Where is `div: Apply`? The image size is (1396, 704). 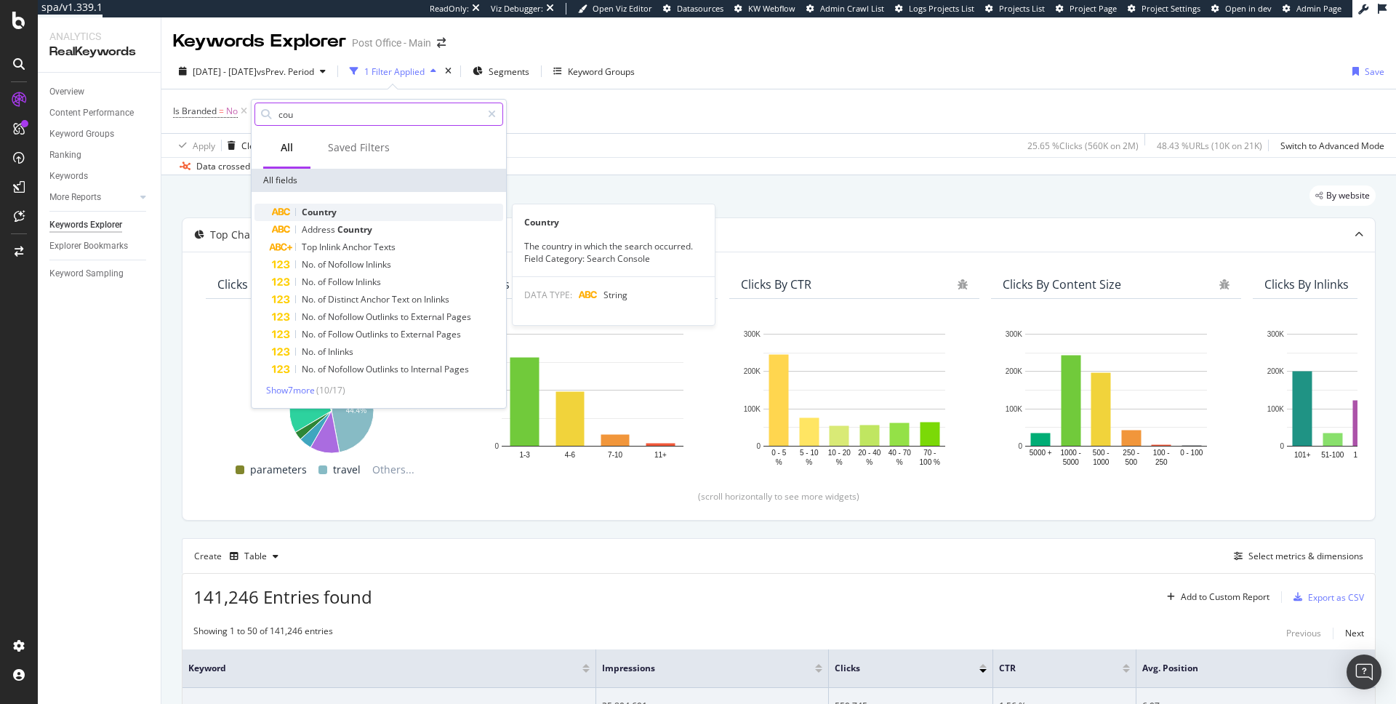
div: Apply is located at coordinates (204, 145).